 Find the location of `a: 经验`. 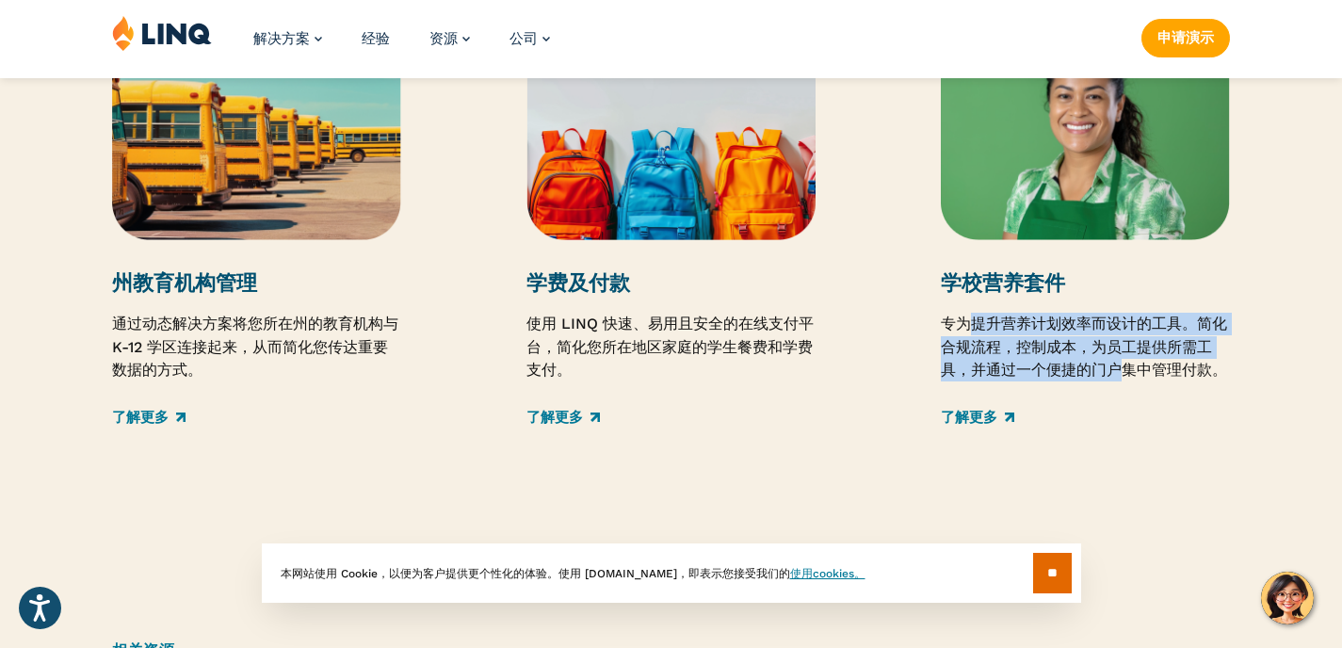

a: 经验 is located at coordinates (376, 39).